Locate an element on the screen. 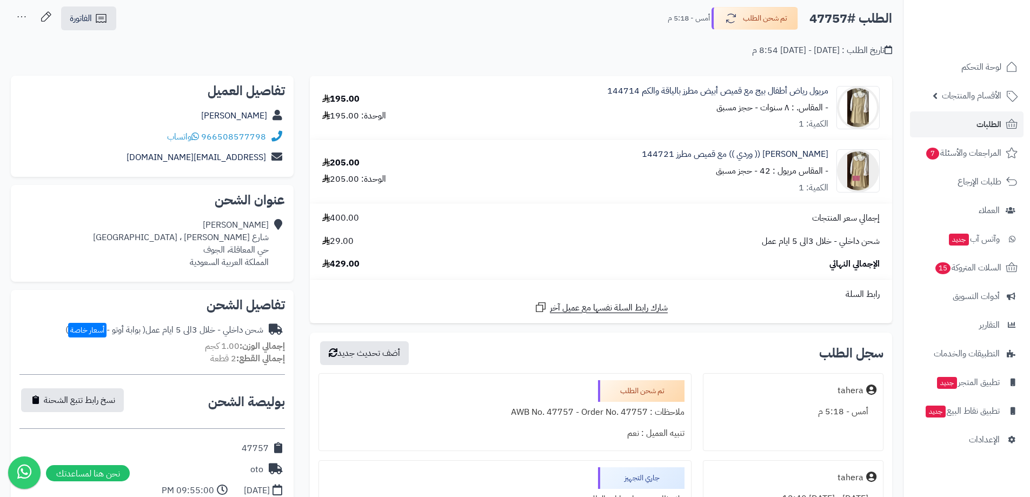 The image size is (1030, 497). div: 205.00 is located at coordinates (341, 163).